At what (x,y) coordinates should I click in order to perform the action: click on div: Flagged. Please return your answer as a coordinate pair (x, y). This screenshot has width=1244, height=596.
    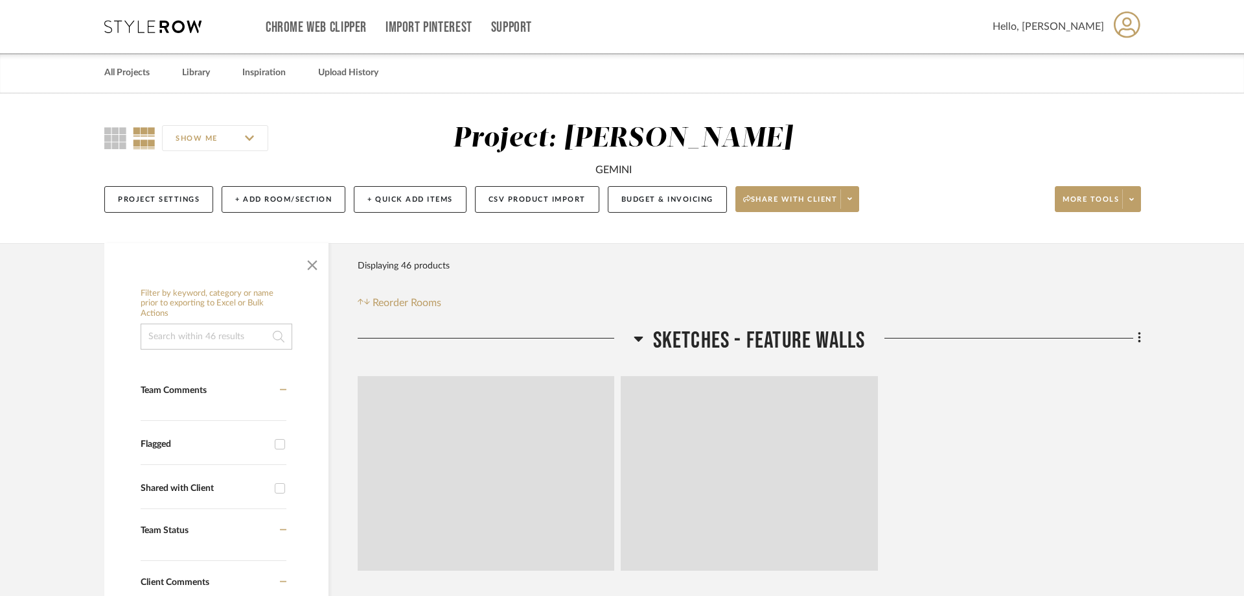
    Looking at the image, I should click on (204, 444).